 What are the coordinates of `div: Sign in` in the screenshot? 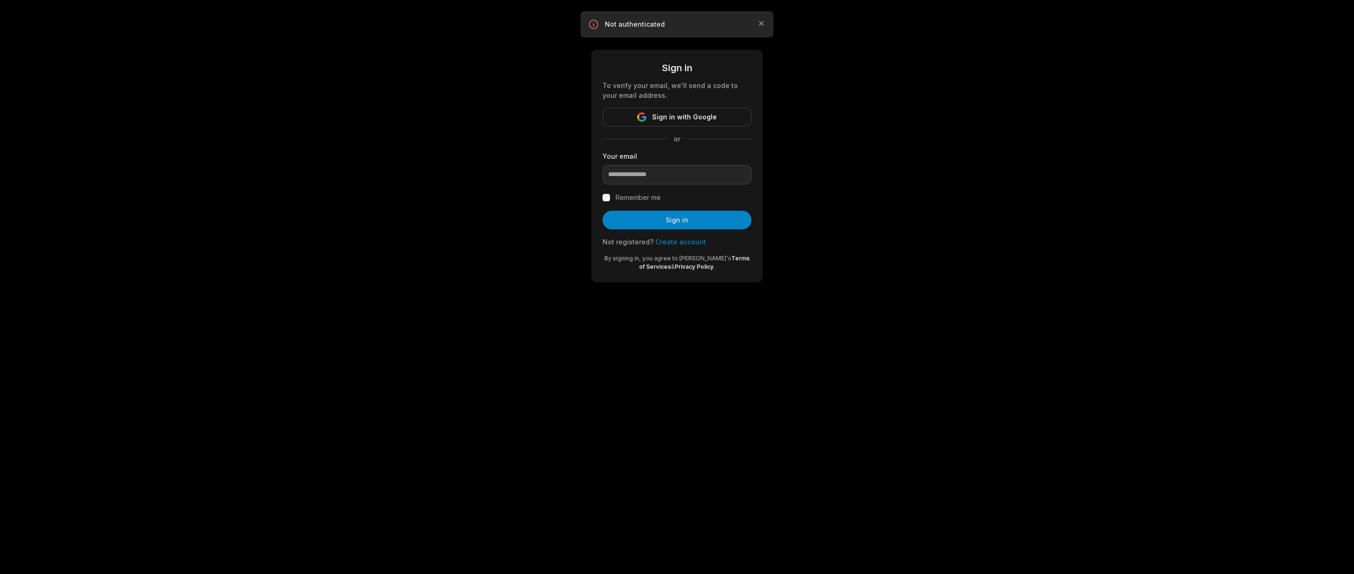 It's located at (677, 68).